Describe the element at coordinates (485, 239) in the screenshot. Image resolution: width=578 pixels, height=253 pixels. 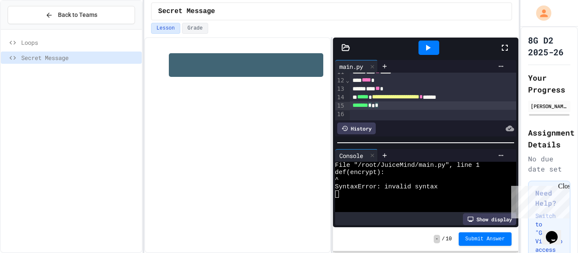
I see `button: Submit Answer` at that location.